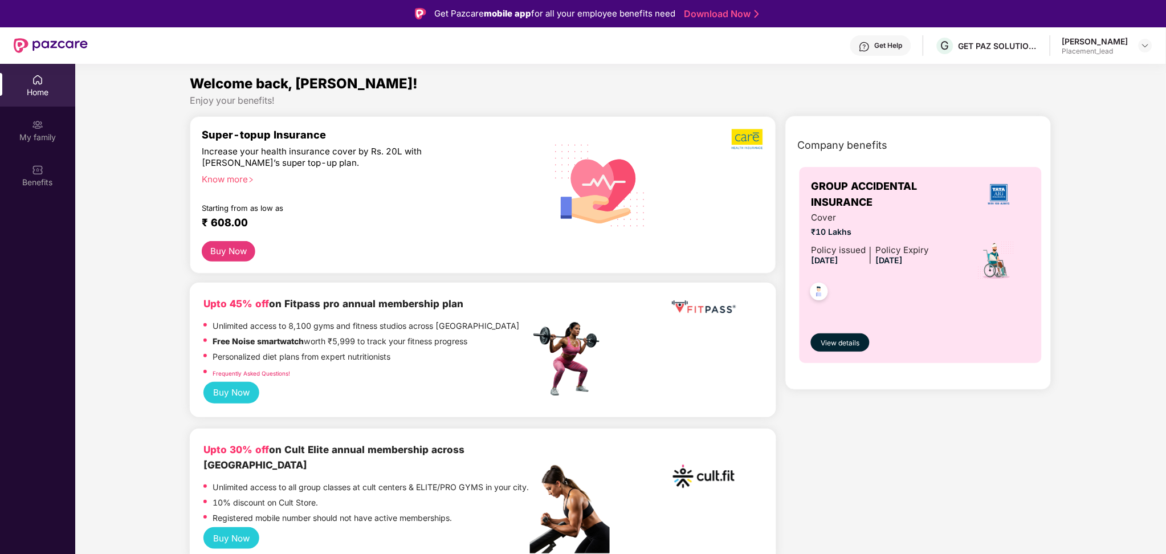 Image resolution: width=1166 pixels, height=554 pixels. I want to click on img: fppp.png, so click(704, 307).